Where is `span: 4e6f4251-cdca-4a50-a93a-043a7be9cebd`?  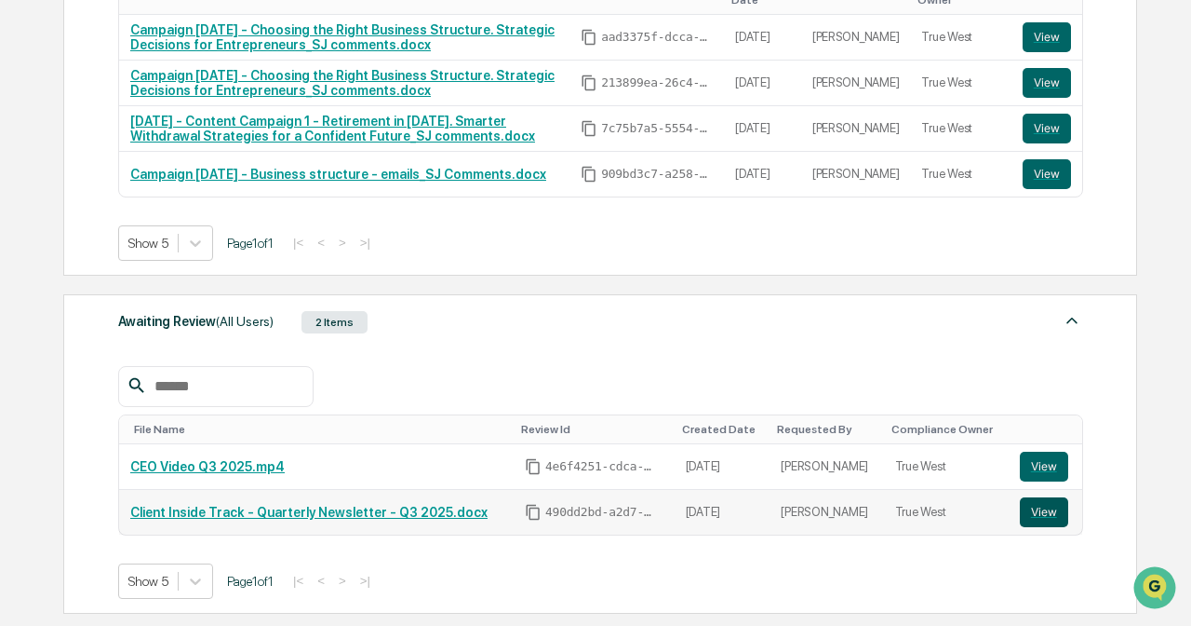
span: 4e6f4251-cdca-4a50-a93a-043a7be9cebd is located at coordinates (601, 466).